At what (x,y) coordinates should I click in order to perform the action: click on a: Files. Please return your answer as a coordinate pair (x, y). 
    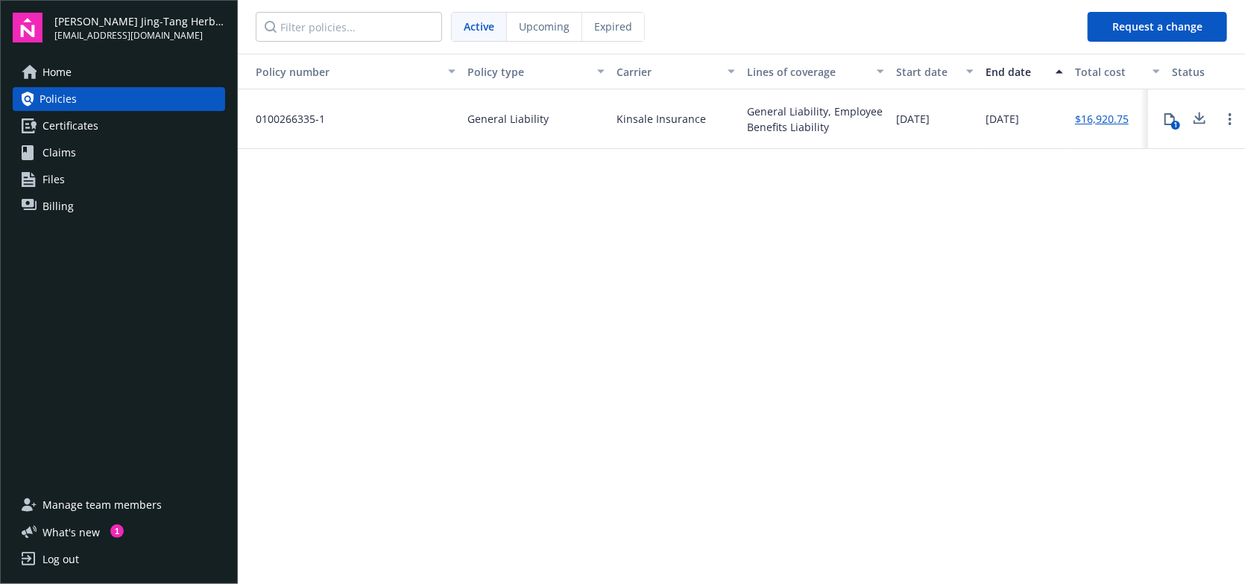
    Looking at the image, I should click on (118, 180).